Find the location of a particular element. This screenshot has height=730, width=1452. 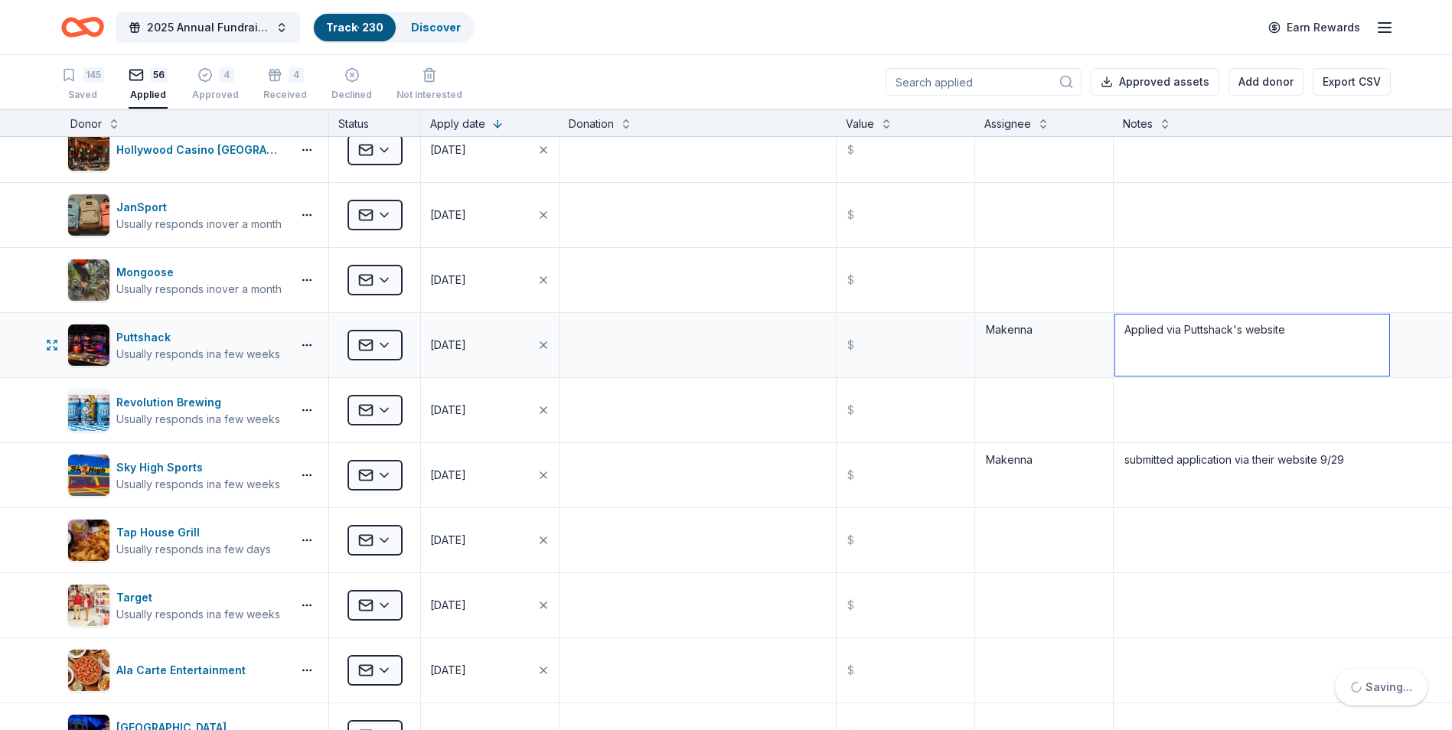

button: Image for MongooseMongooseUsually responds inover a month is located at coordinates (176, 280).